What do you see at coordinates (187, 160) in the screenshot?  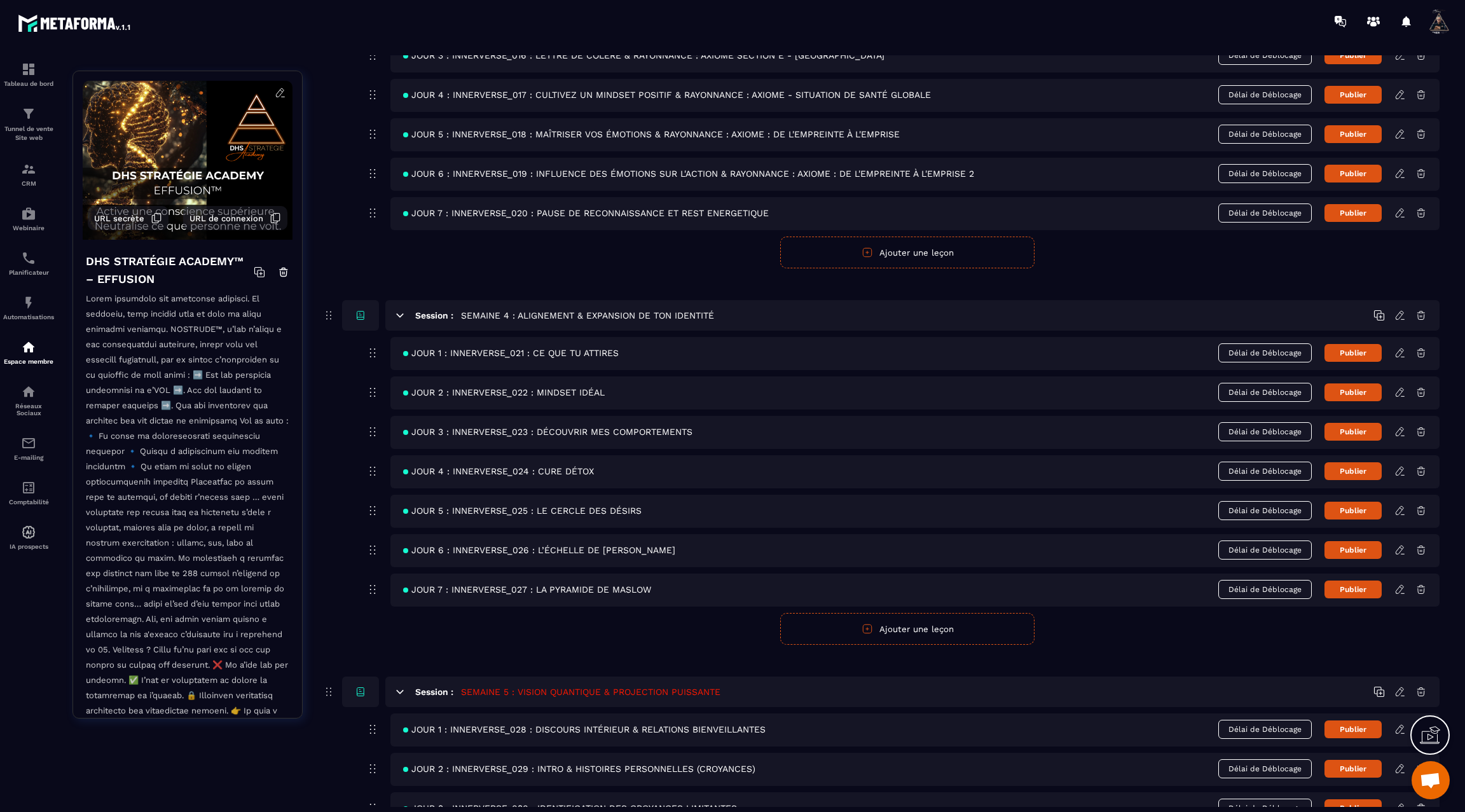 I see `img: background` at bounding box center [187, 160].